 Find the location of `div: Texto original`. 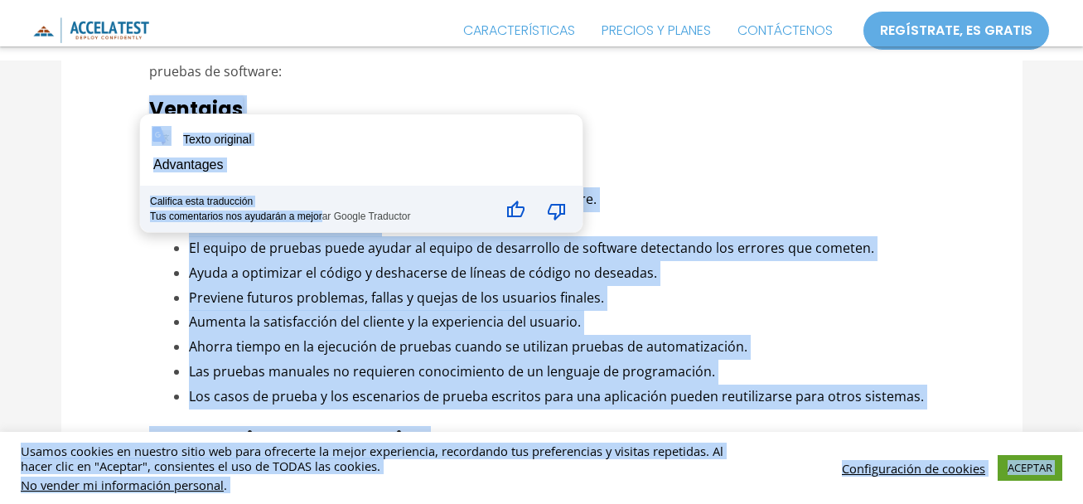

div: Texto original is located at coordinates (217, 139).